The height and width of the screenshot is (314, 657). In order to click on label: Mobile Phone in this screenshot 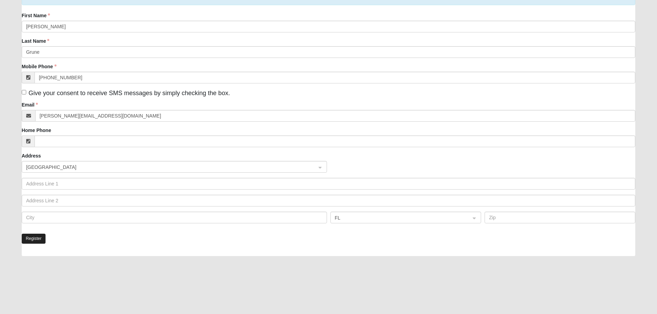, I will do `click(39, 67)`.